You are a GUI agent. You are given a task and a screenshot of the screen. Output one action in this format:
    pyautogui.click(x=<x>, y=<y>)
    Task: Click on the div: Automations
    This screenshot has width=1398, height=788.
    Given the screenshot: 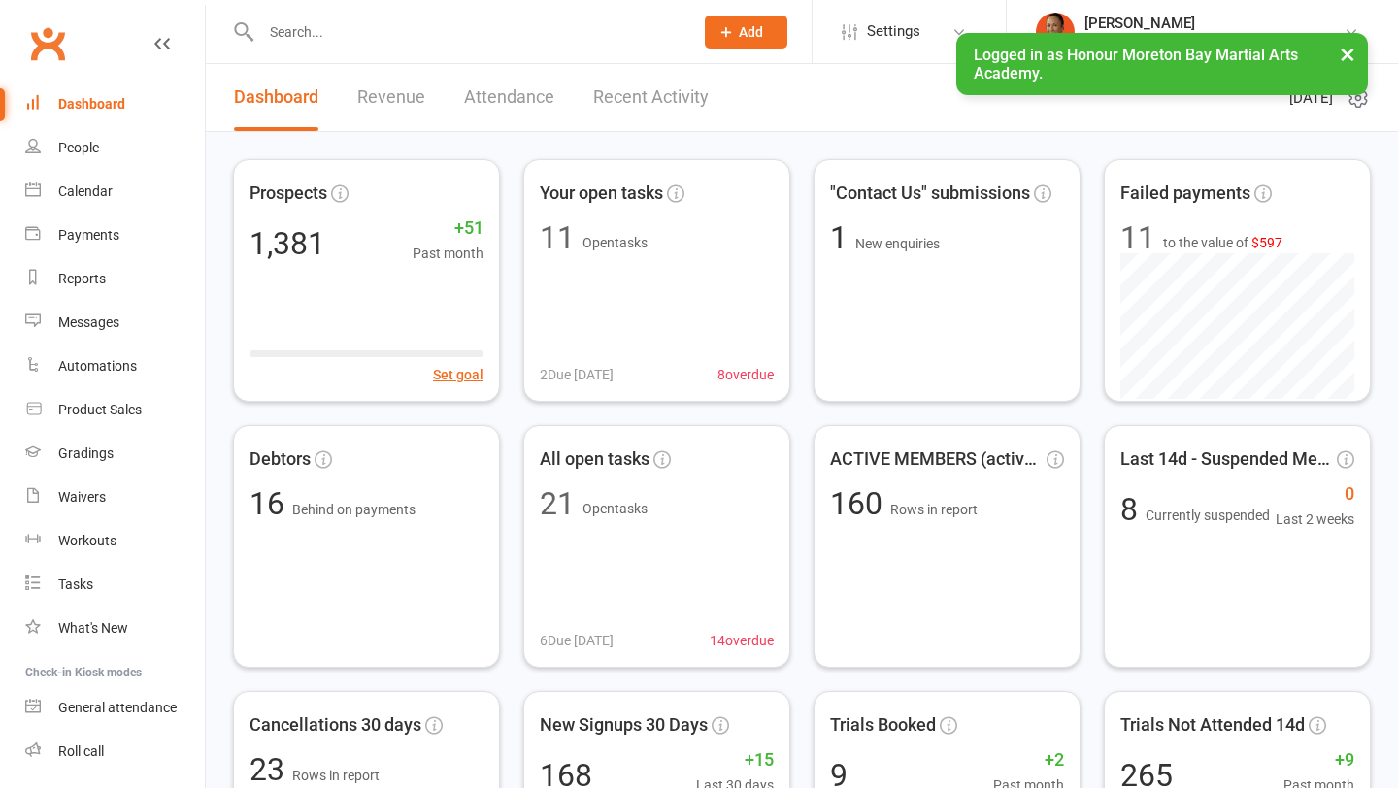 What is the action you would take?
    pyautogui.click(x=97, y=366)
    